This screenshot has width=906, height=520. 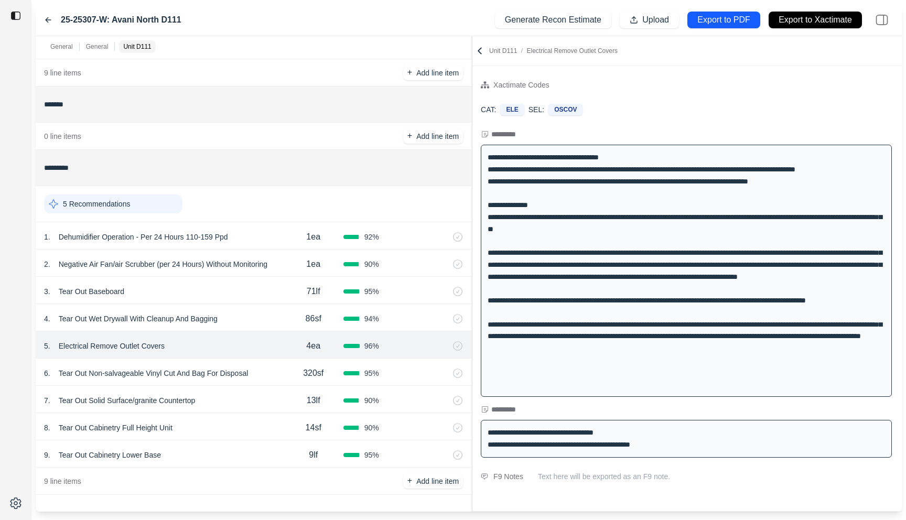 What do you see at coordinates (723, 20) in the screenshot?
I see `p: Export to PDF` at bounding box center [723, 20].